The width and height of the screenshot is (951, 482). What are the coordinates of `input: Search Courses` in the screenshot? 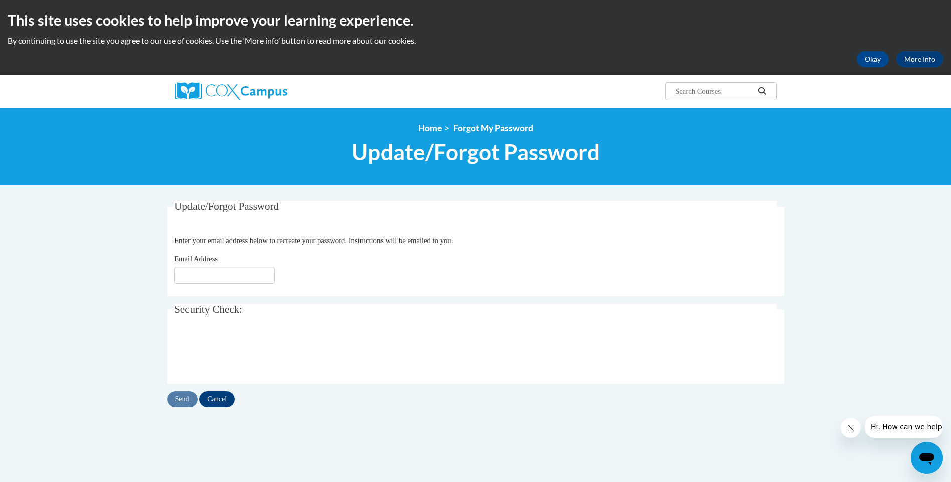 It's located at (714, 91).